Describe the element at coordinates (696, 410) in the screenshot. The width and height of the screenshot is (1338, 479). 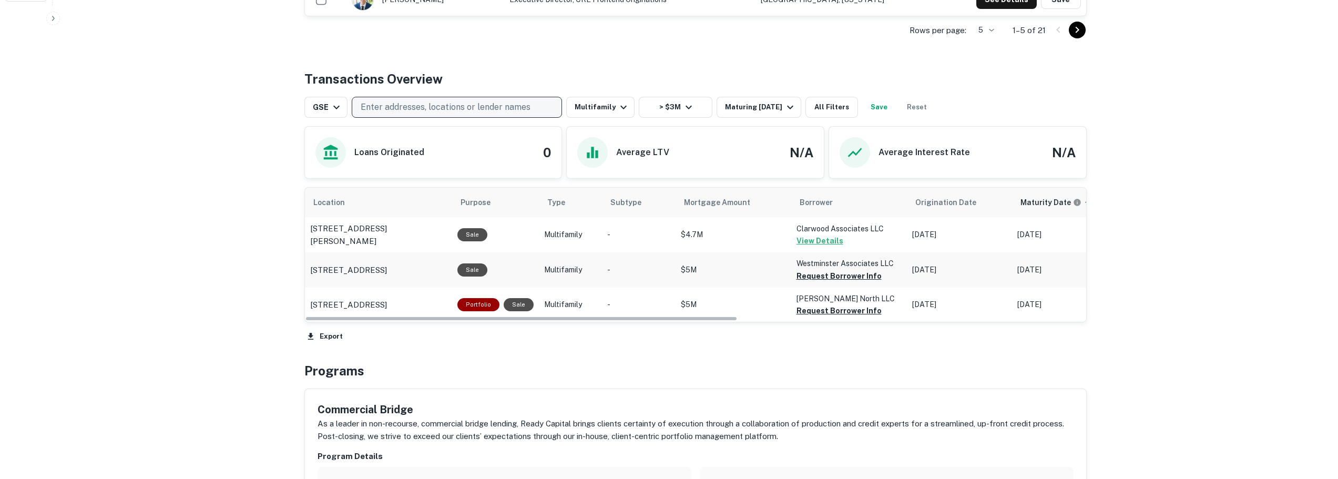
I see `h5: Commercial Bridge` at that location.